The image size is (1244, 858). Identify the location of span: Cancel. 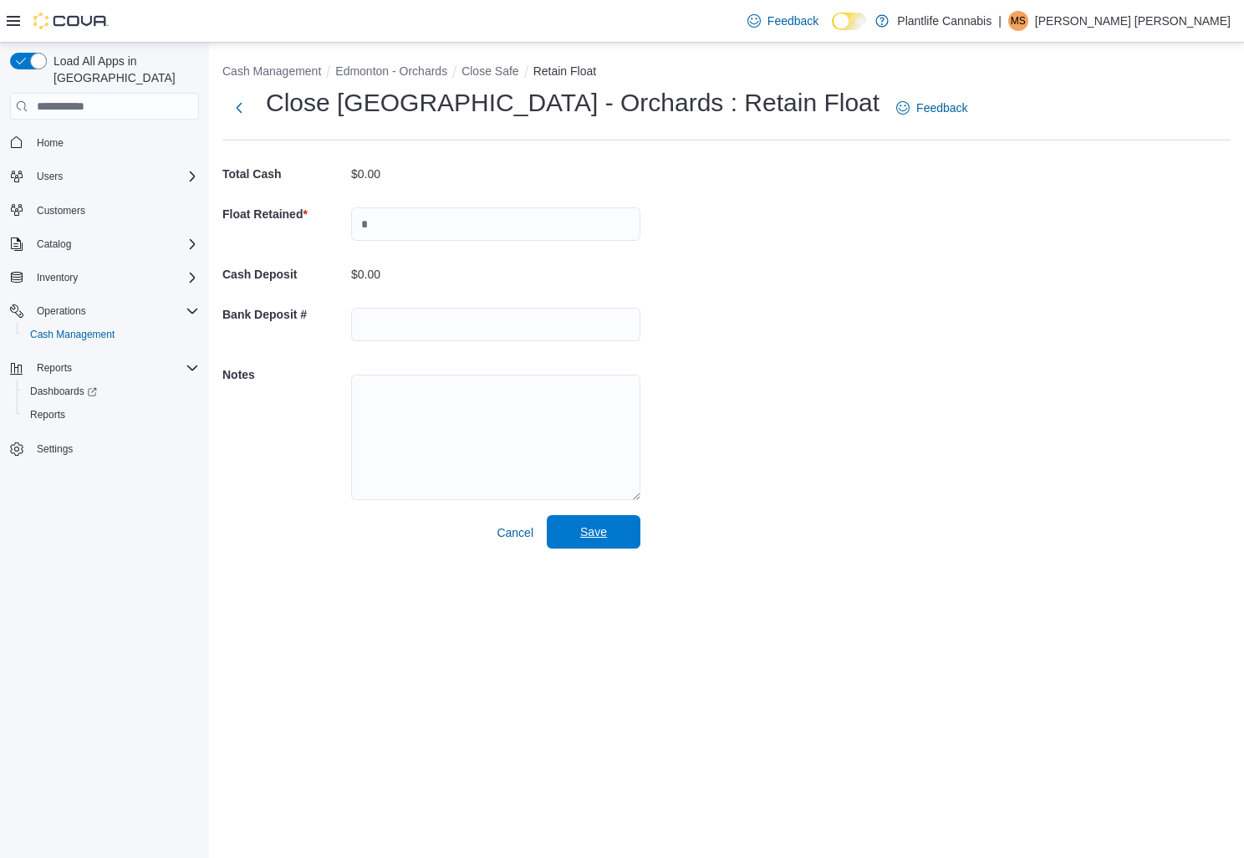
(515, 533).